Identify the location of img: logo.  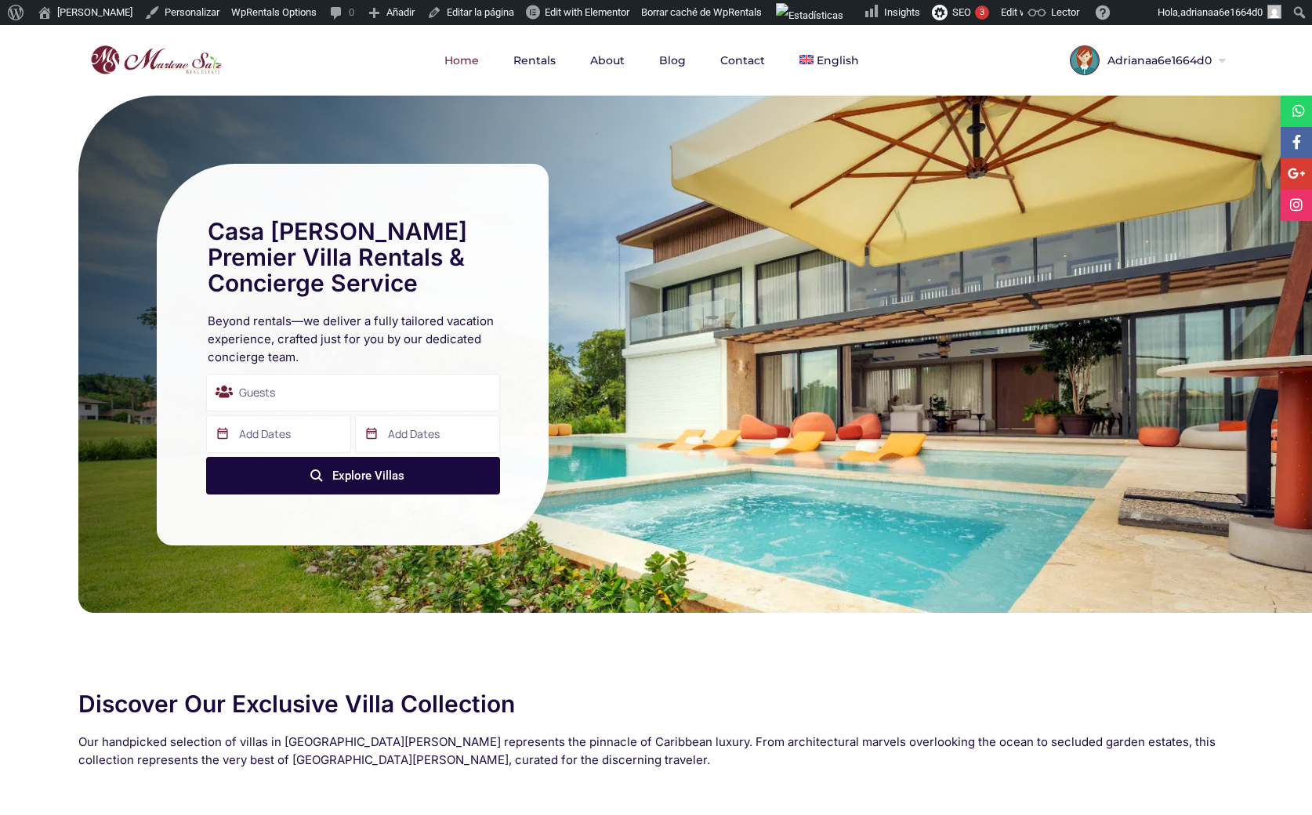
(156, 60).